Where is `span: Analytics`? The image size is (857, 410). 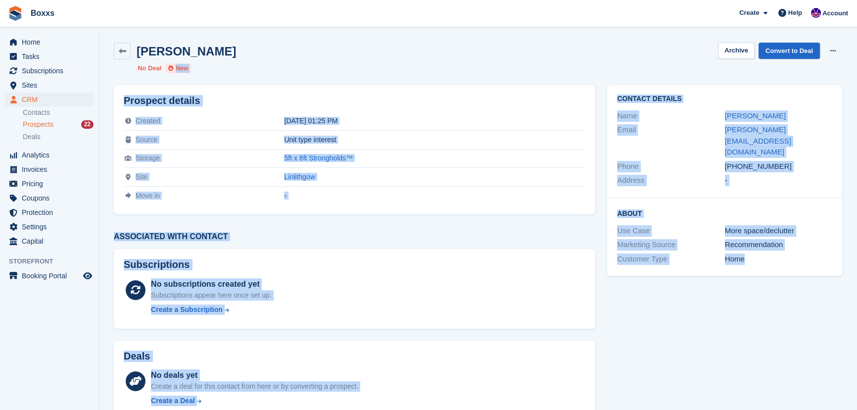 span: Analytics is located at coordinates (51, 155).